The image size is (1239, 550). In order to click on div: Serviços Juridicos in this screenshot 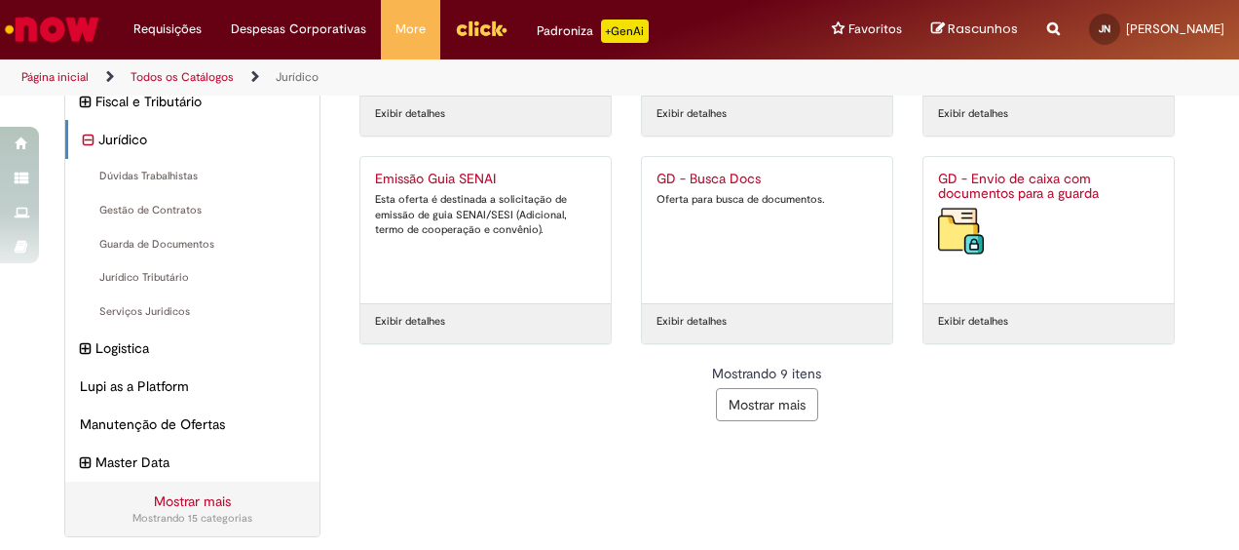, I will do `click(192, 312)`.